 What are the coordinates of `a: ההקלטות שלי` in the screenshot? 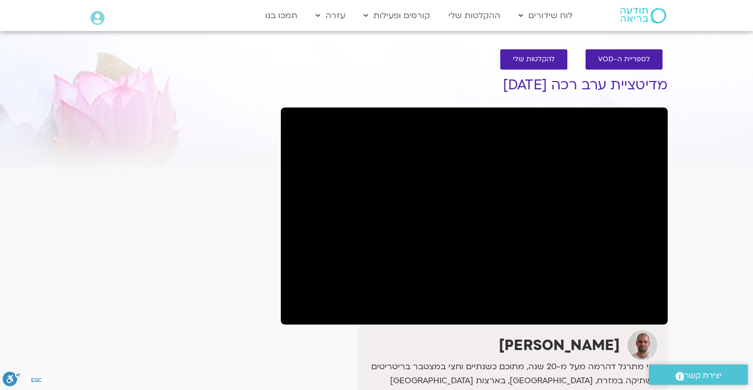 It's located at (474, 16).